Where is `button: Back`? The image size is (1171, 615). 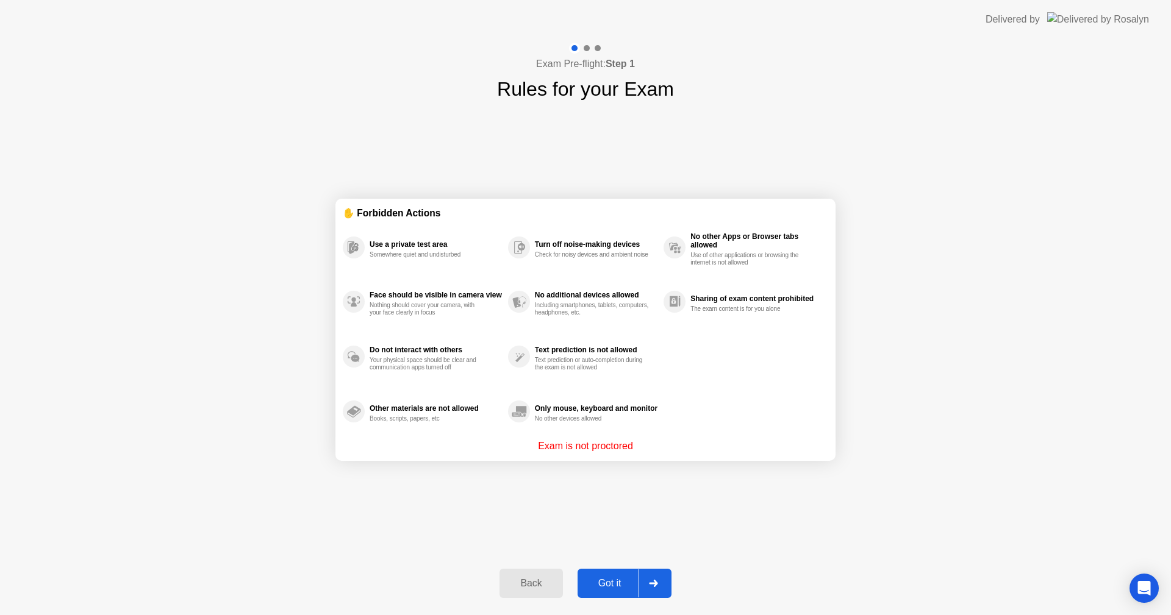
button: Back is located at coordinates (531, 584).